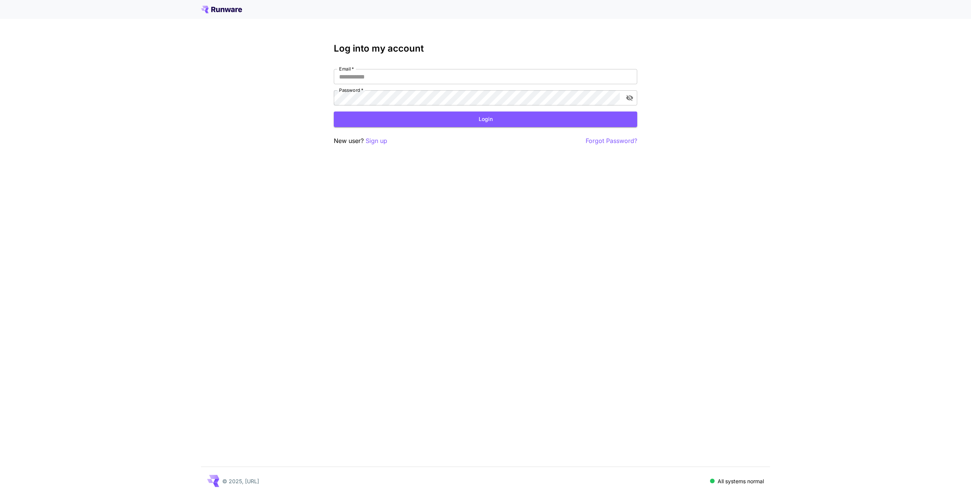 Image resolution: width=971 pixels, height=495 pixels. I want to click on p: New user?, so click(360, 141).